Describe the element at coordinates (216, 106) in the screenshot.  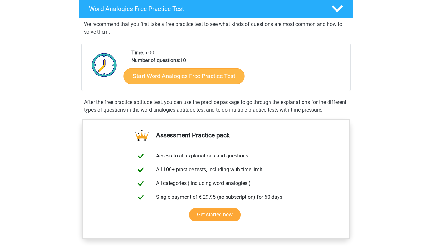
I see `div: After the free practice aptitude test, you can use the practice package to go through the explana...` at that location.